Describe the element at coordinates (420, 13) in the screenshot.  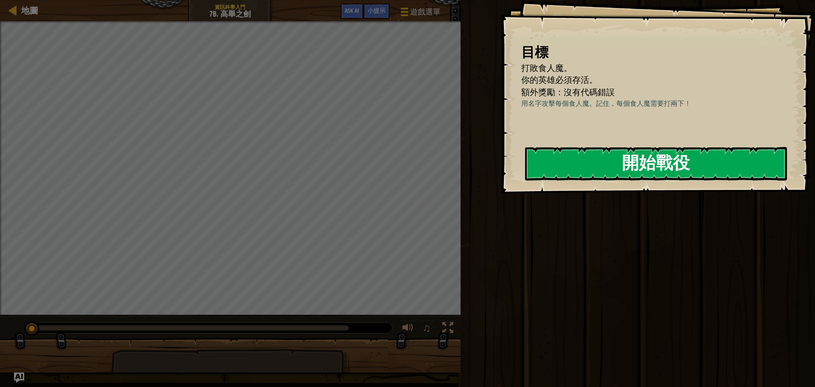
I see `button: 遊戲選單` at that location.